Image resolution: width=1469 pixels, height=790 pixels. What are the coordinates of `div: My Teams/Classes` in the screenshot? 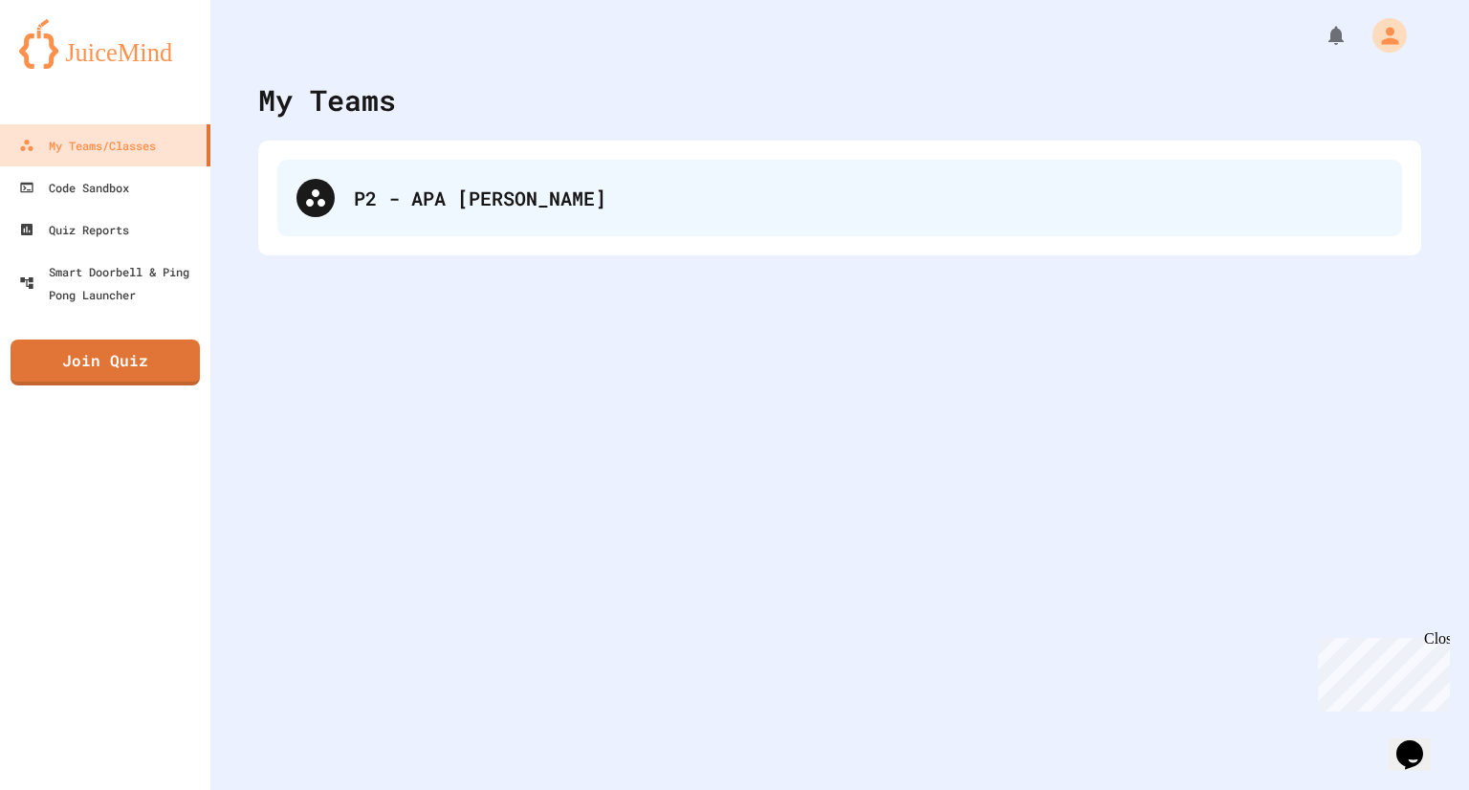 It's located at (87, 145).